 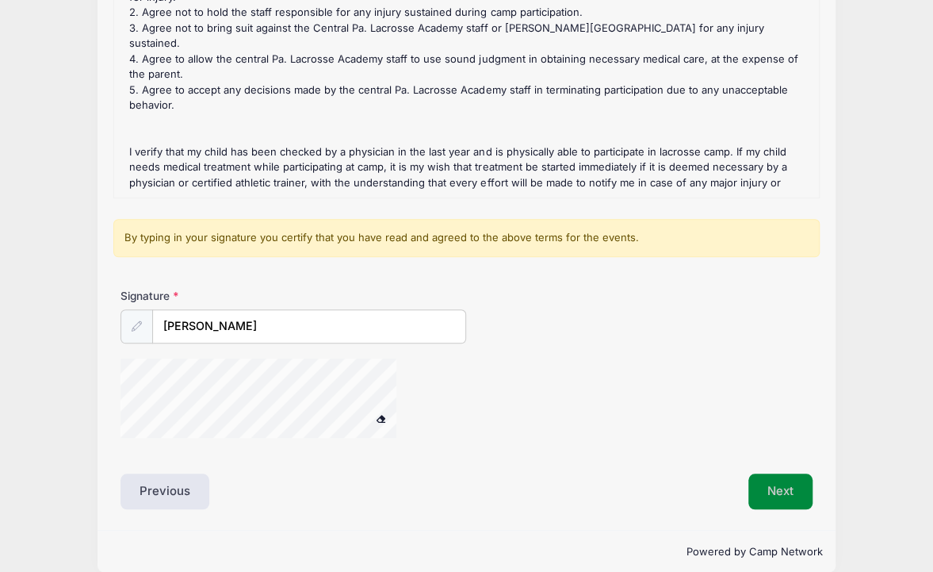 I want to click on label: Signature, so click(x=207, y=296).